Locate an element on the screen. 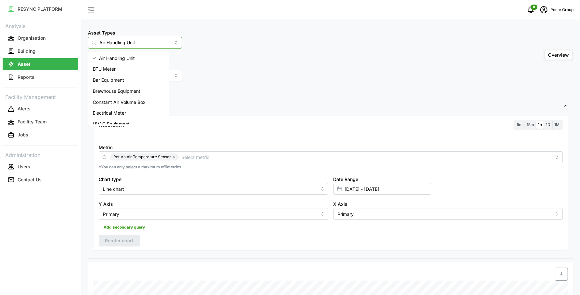 Image resolution: width=580 pixels, height=295 pixels. a: RESYNC PLATFORM is located at coordinates (40, 9).